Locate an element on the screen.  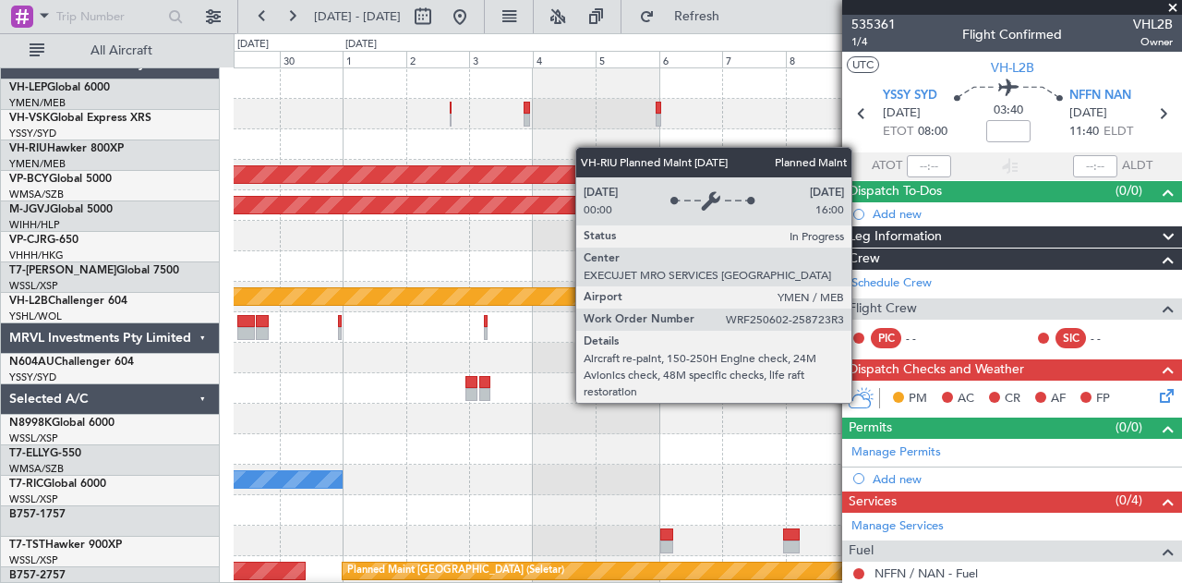
a: VH-RIUHawker 800XP is located at coordinates (66, 149).